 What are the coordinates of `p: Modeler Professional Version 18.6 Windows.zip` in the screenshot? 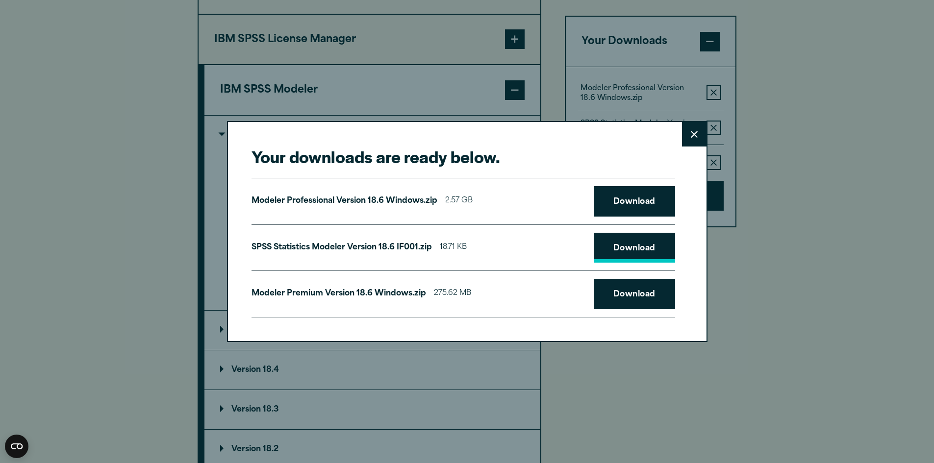 It's located at (344, 201).